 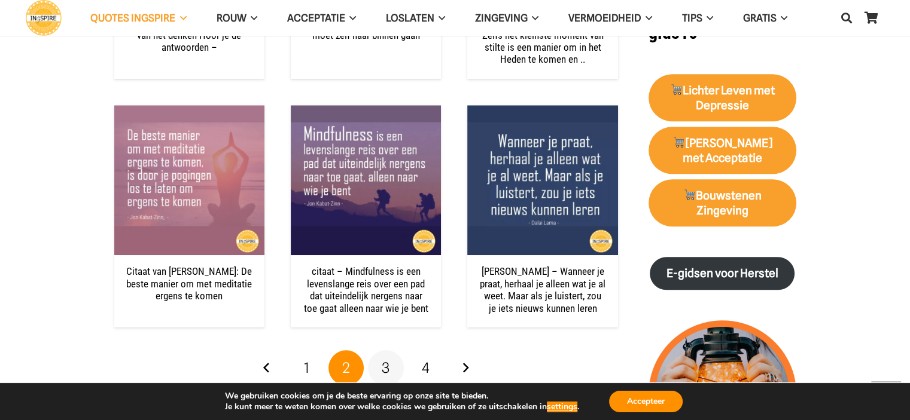 I want to click on a: © Citaat Ingspire: In de Stilte van het denken Hoor je de antwoorden –, so click(x=189, y=35).